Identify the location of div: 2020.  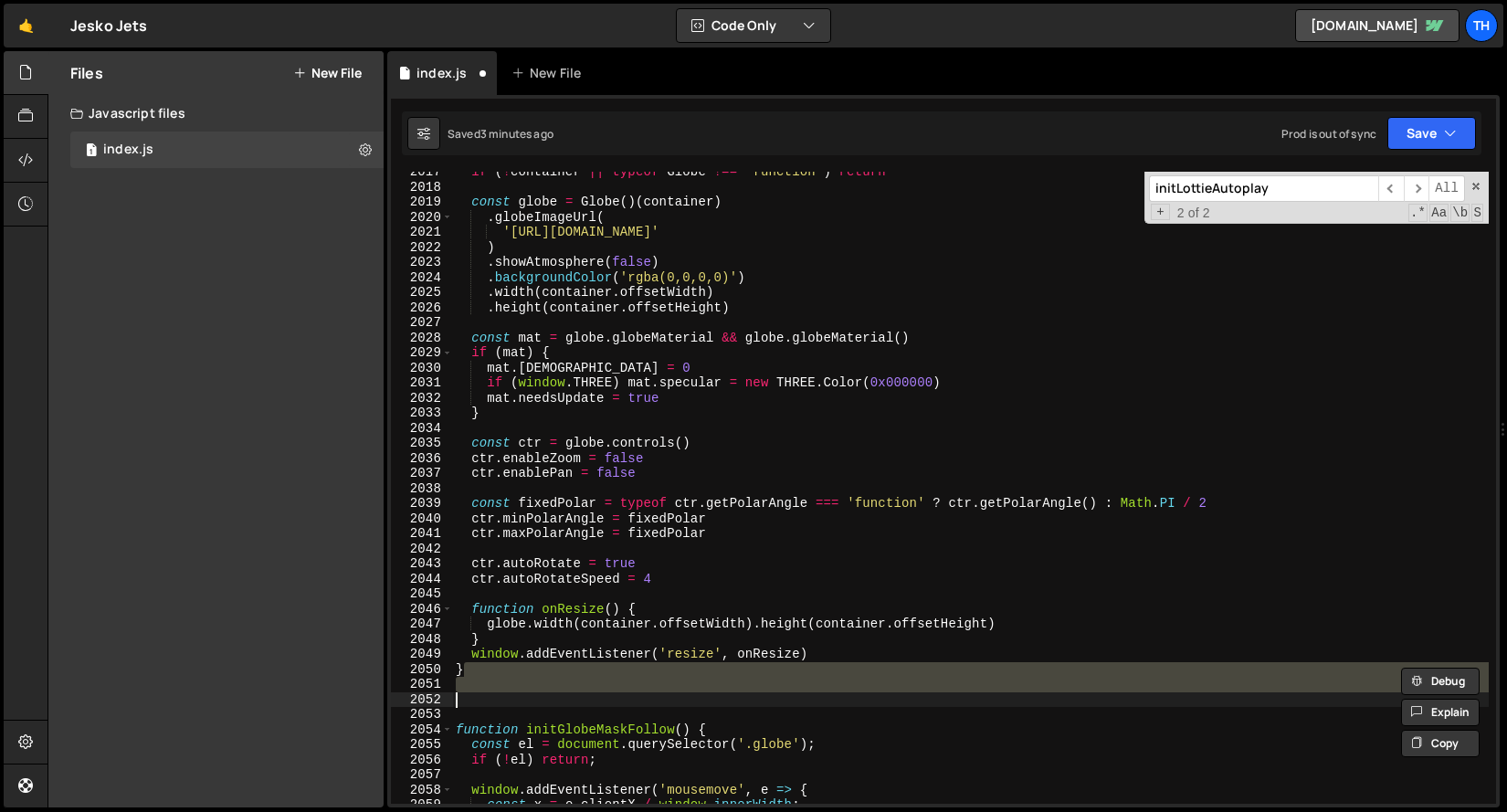
(422, 218).